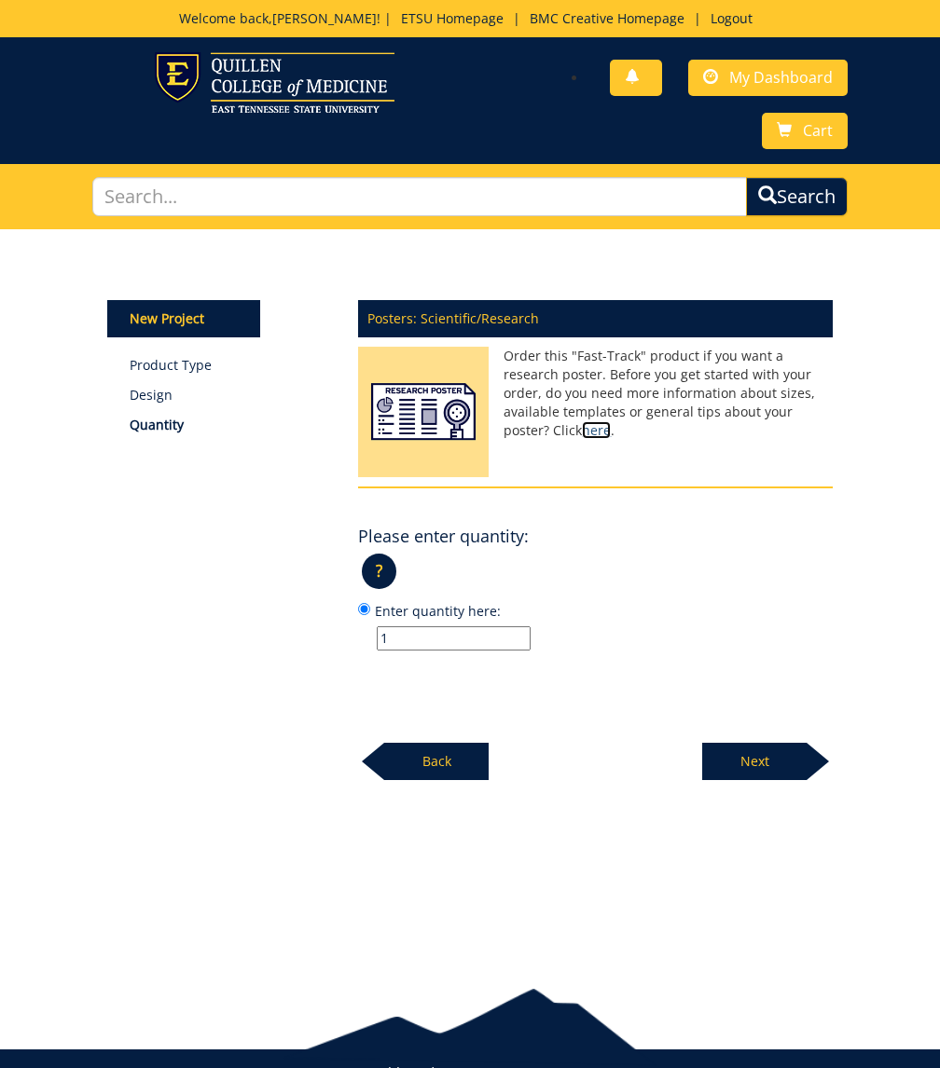 This screenshot has height=1068, width=940. I want to click on p: Next, so click(754, 762).